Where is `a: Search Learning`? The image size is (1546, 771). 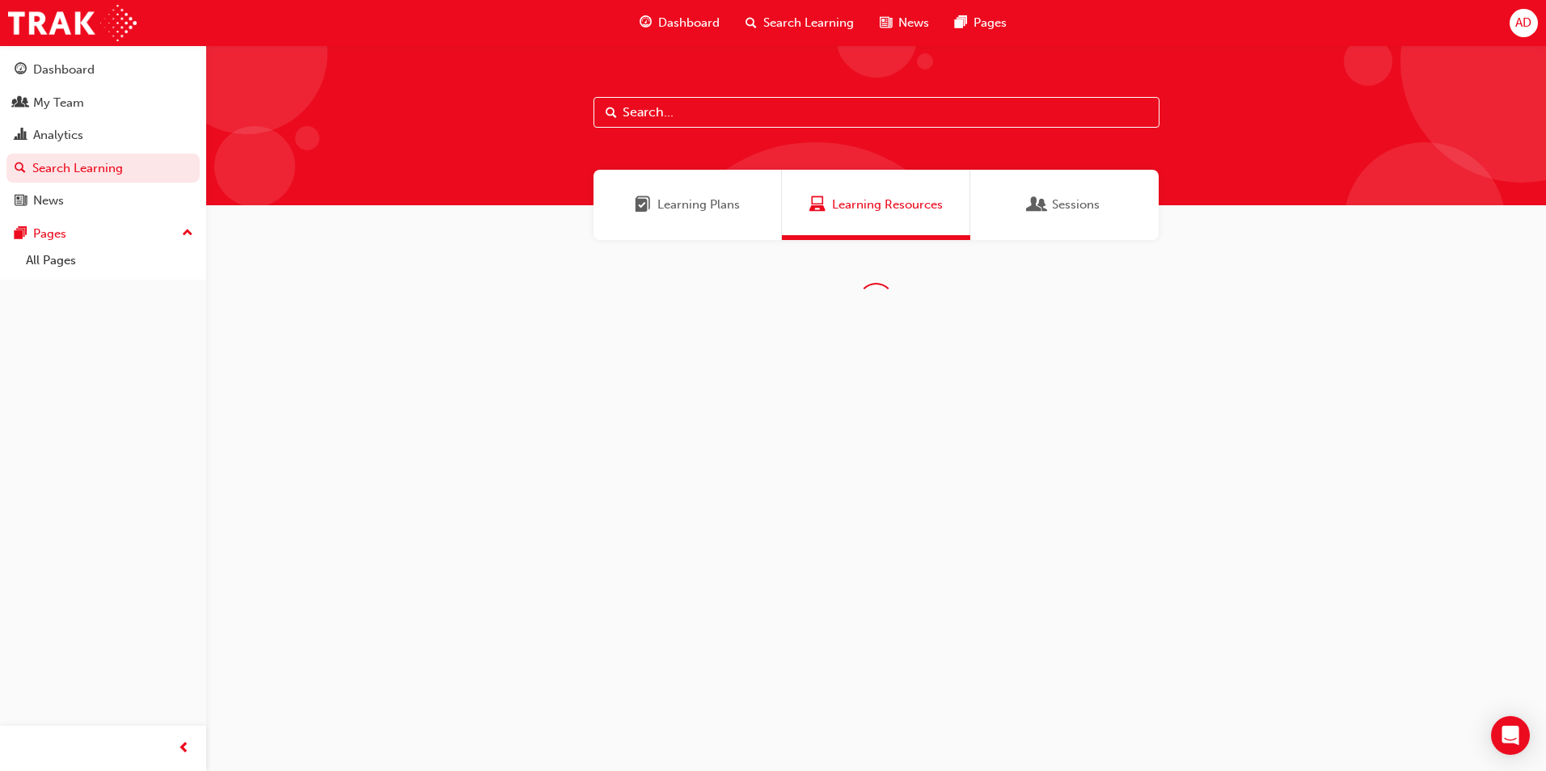 a: Search Learning is located at coordinates (103, 168).